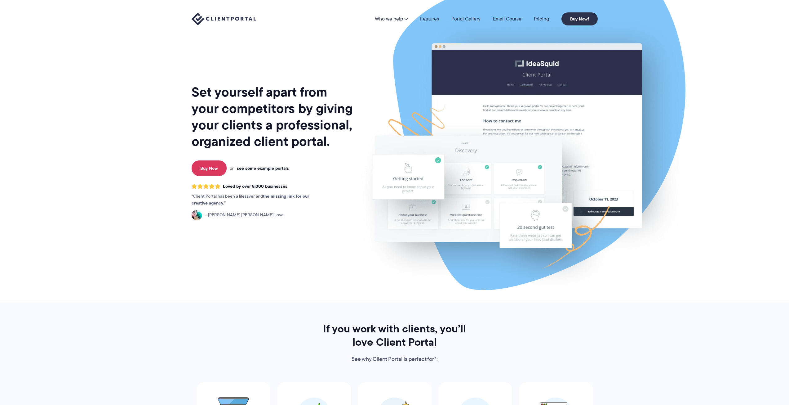 The height and width of the screenshot is (405, 789). Describe the element at coordinates (255, 186) in the screenshot. I see `span: Loved by over 8,000 businesses` at that location.